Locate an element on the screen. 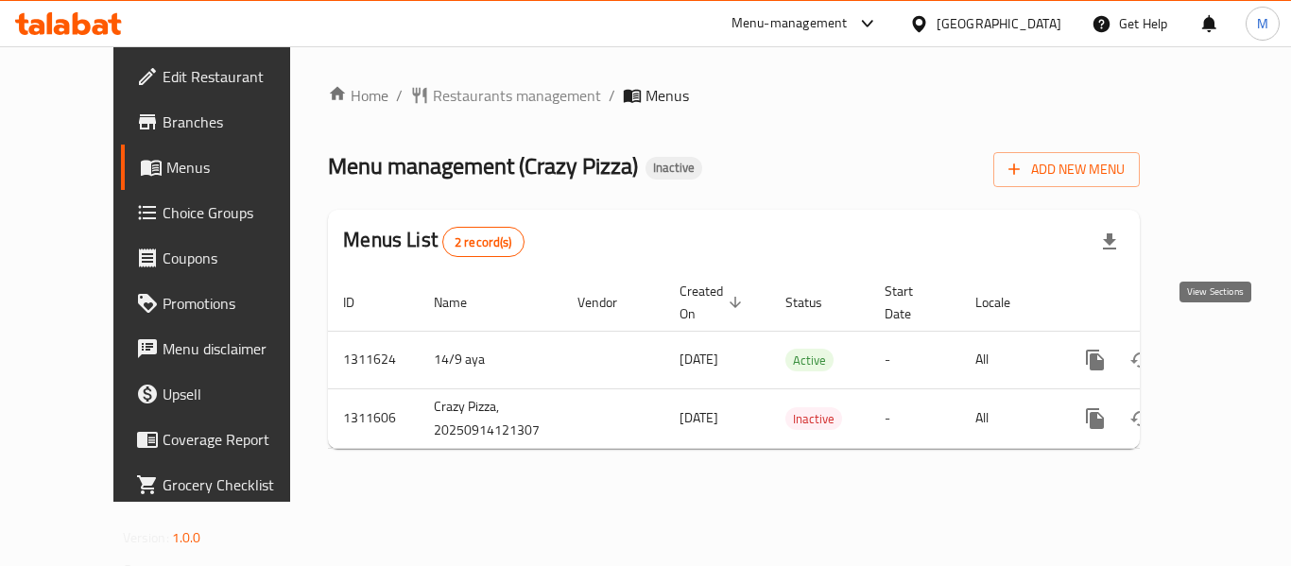 The width and height of the screenshot is (1291, 566). div: Active is located at coordinates (809, 360).